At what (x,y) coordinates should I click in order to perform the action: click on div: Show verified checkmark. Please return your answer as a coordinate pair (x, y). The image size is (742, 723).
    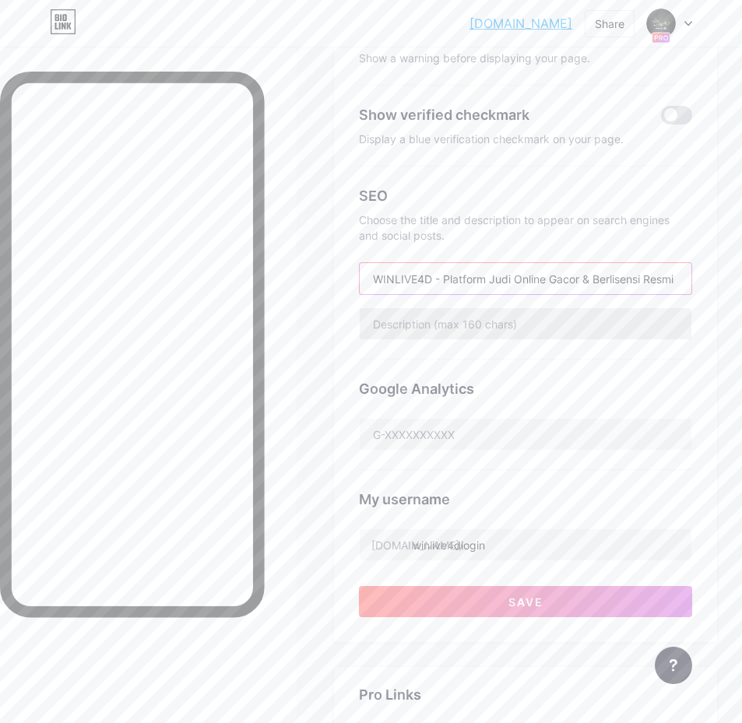
    Looking at the image, I should click on (444, 114).